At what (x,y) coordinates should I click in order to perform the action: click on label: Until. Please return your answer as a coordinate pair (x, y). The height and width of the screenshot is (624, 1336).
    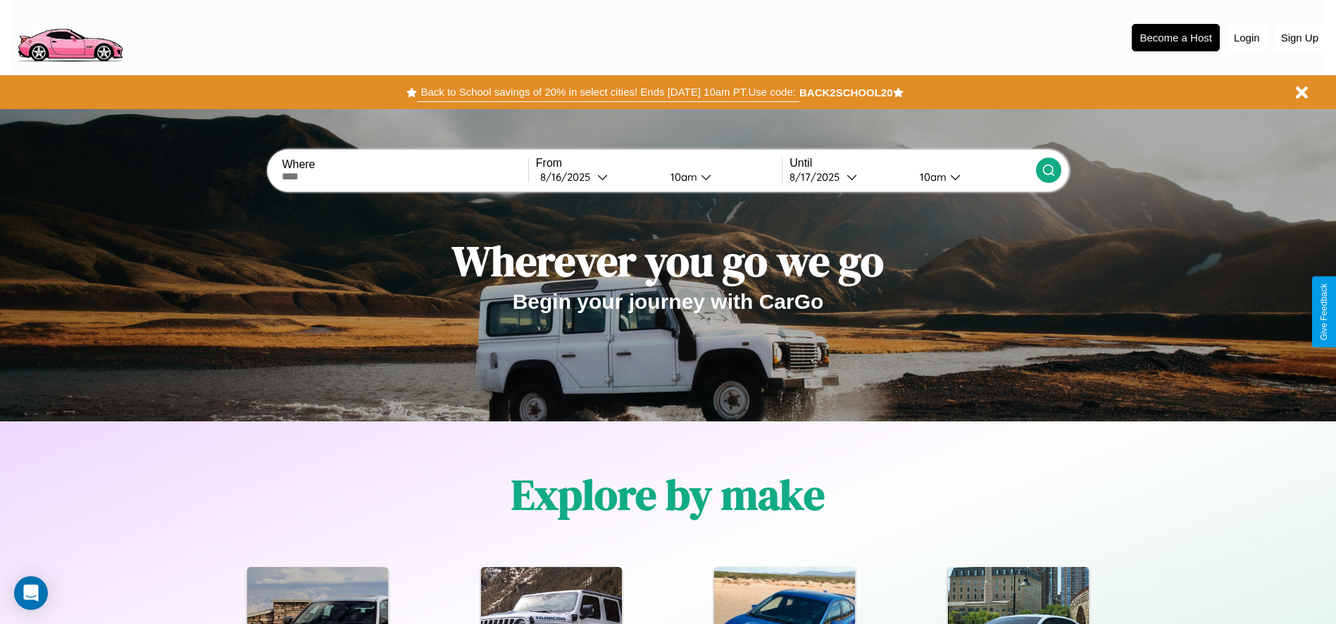
    Looking at the image, I should click on (912, 163).